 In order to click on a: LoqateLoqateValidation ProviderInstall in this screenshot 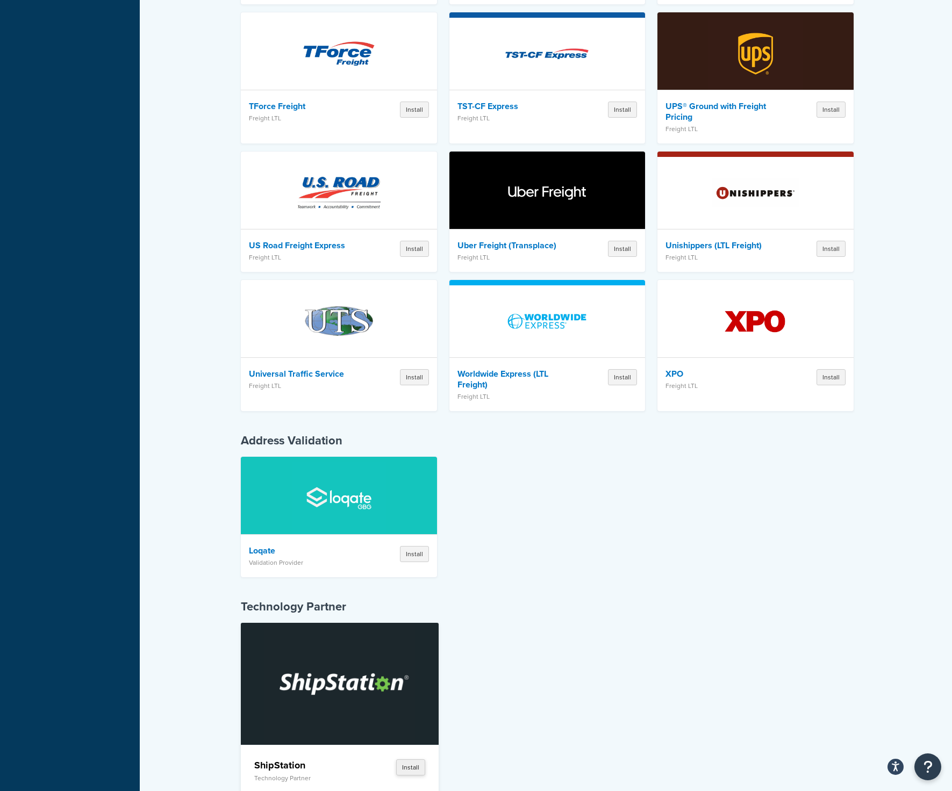, I will do `click(339, 517)`.